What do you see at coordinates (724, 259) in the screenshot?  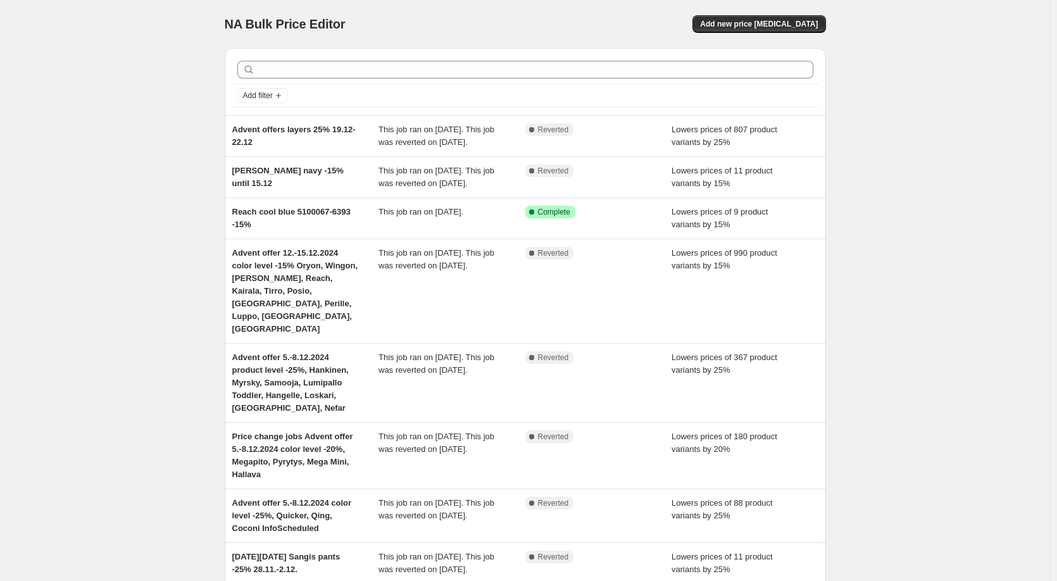 I see `span: Lowers prices of 990 product variants by 15%` at bounding box center [724, 259].